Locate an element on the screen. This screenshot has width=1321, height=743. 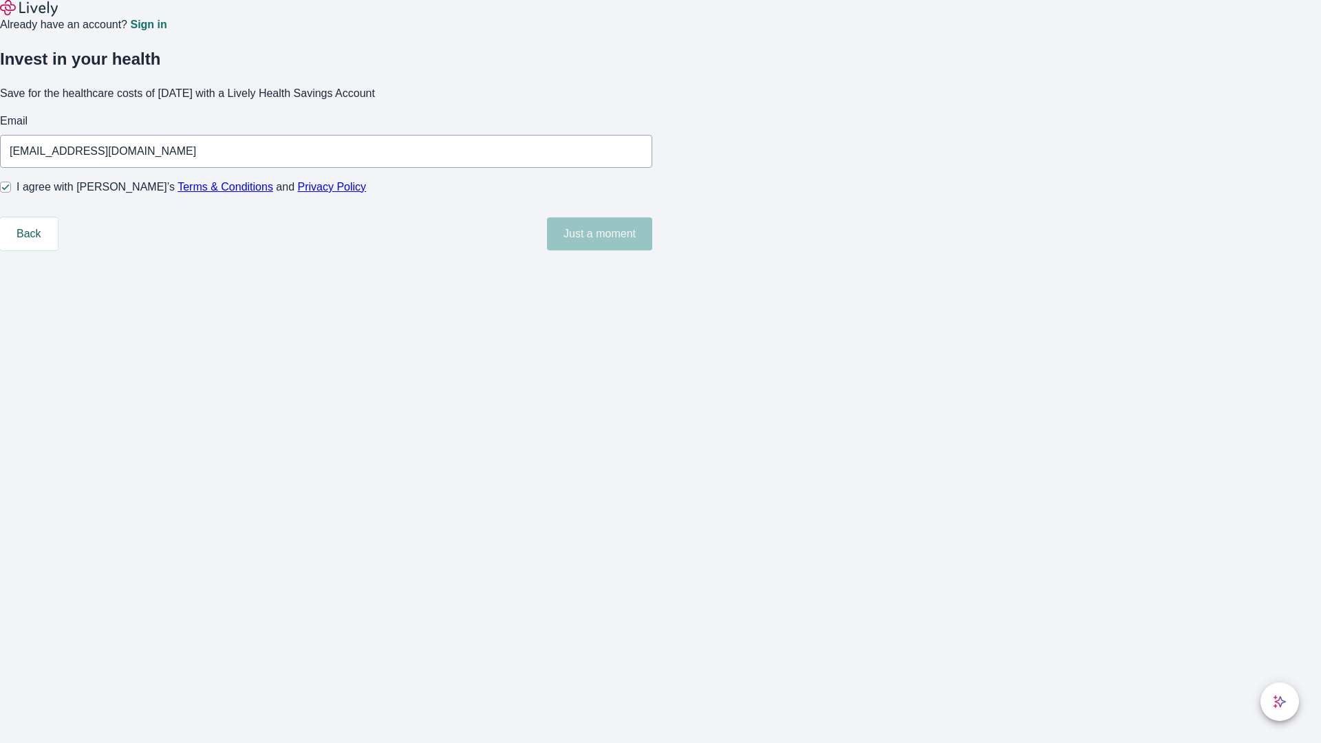
a: Privacy Policy is located at coordinates (332, 186).